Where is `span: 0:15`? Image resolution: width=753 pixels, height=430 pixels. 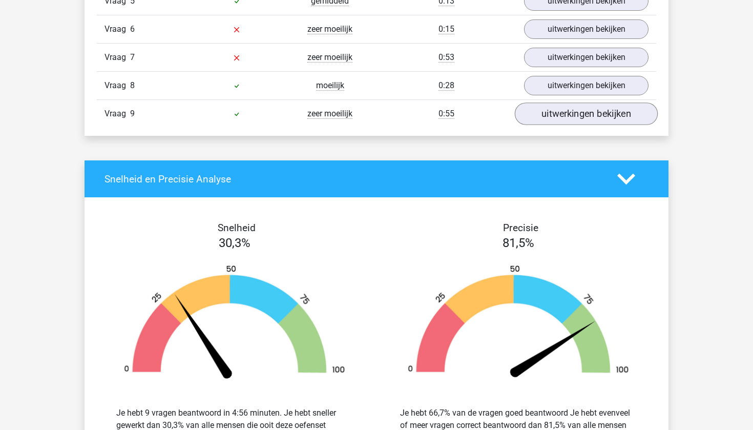
span: 0:15 is located at coordinates (446, 29).